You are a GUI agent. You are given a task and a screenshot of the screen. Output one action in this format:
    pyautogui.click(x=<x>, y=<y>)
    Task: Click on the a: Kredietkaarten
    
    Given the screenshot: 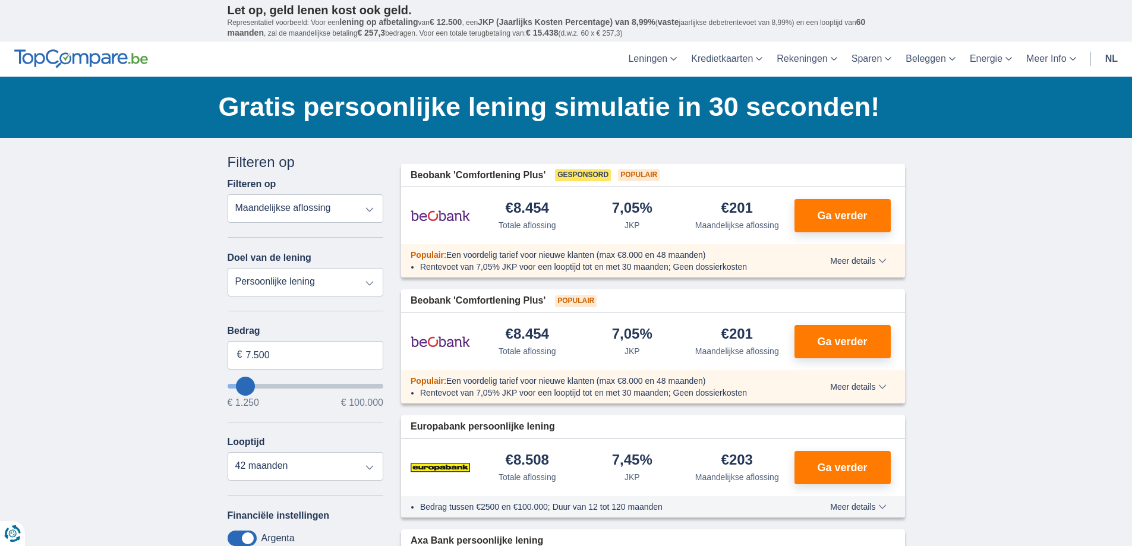 What is the action you would take?
    pyautogui.click(x=726, y=59)
    